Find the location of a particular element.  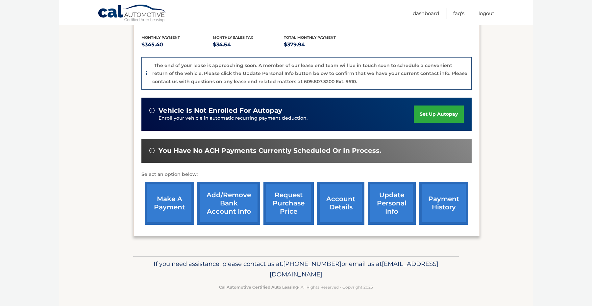

a: Cal Automotive is located at coordinates (132, 14).